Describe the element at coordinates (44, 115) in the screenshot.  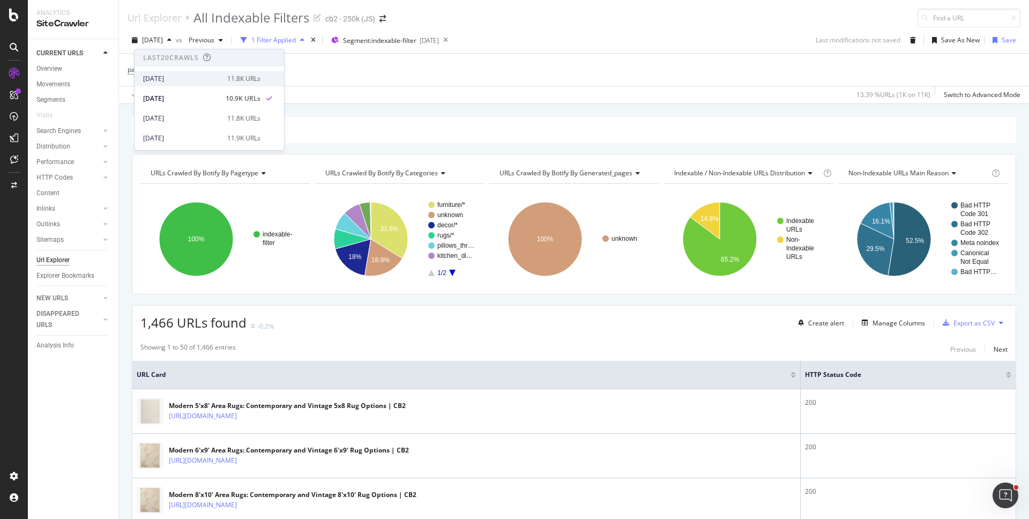
I see `div: Visits` at that location.